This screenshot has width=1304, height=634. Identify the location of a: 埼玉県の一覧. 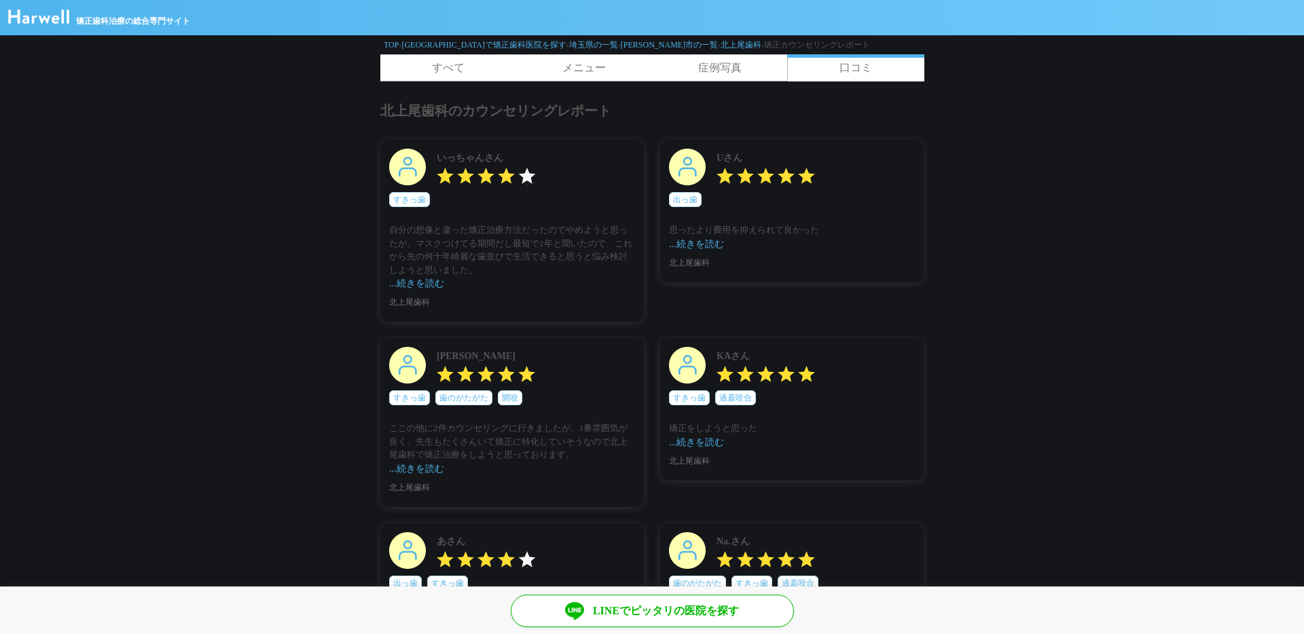
(594, 45).